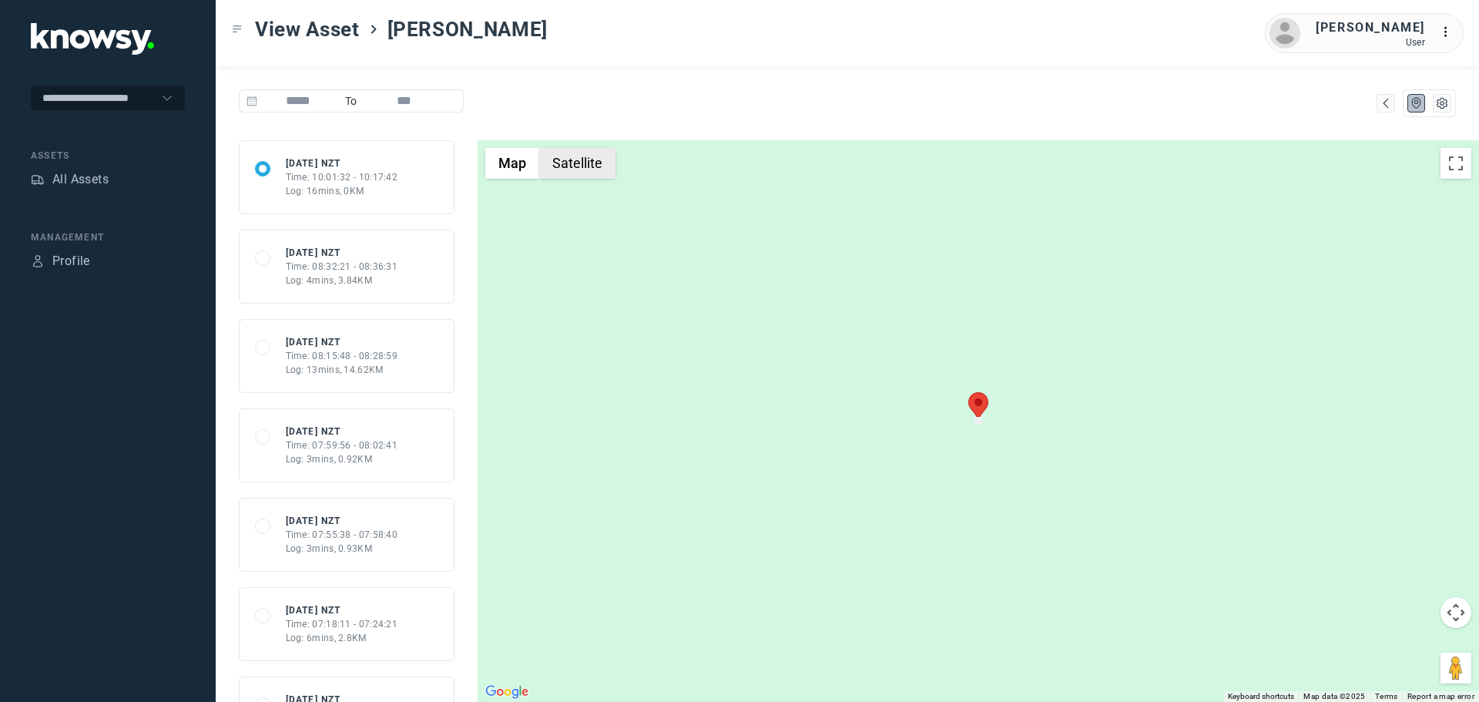 This screenshot has height=702, width=1479. Describe the element at coordinates (80, 179) in the screenshot. I see `div: All Assets` at that location.